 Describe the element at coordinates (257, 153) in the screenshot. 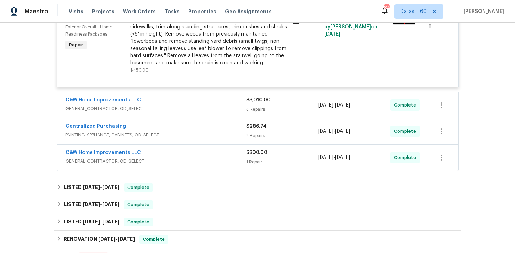

I see `span: $300.00` at that location.